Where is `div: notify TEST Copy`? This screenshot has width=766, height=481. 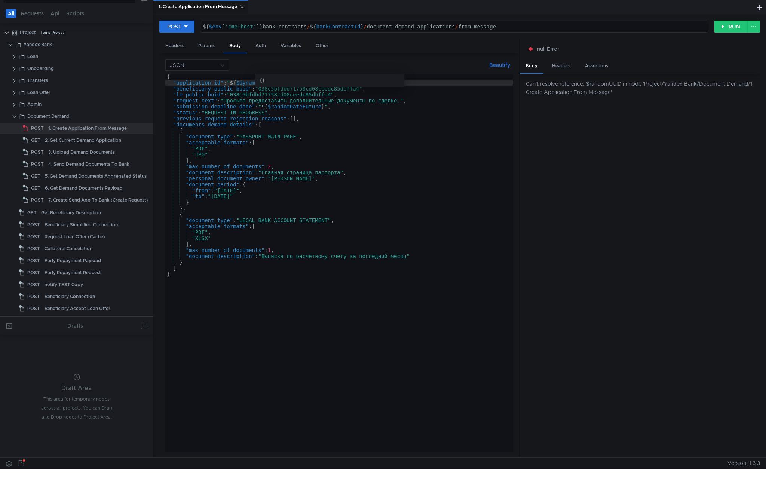 div: notify TEST Copy is located at coordinates (64, 285).